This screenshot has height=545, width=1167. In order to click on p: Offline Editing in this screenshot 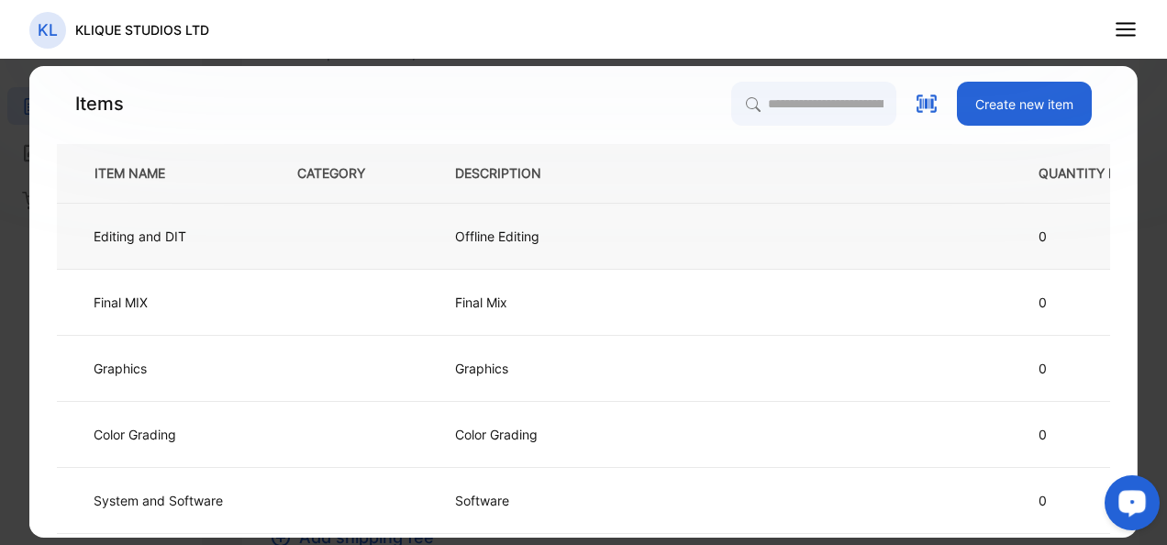, I will do `click(547, 236)`.